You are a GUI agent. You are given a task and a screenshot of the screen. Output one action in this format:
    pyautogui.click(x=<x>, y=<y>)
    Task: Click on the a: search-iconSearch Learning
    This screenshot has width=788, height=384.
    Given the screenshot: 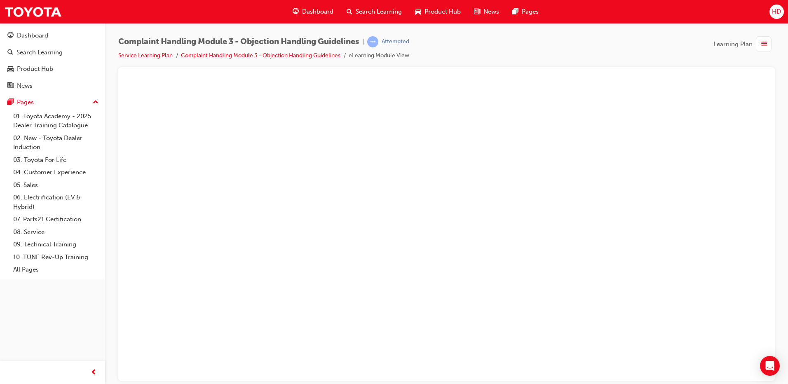 What is the action you would take?
    pyautogui.click(x=374, y=12)
    